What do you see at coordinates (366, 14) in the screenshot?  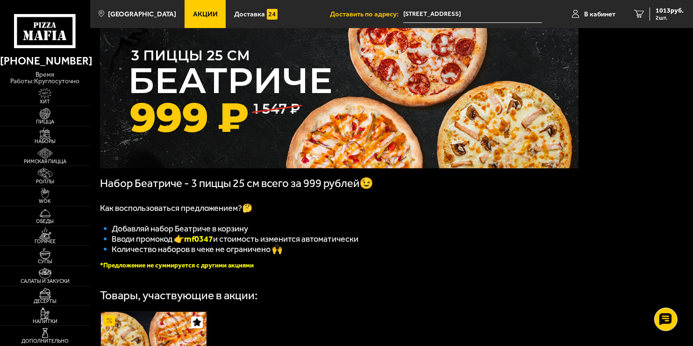 I see `span: Доставить по адресу:` at bounding box center [366, 14].